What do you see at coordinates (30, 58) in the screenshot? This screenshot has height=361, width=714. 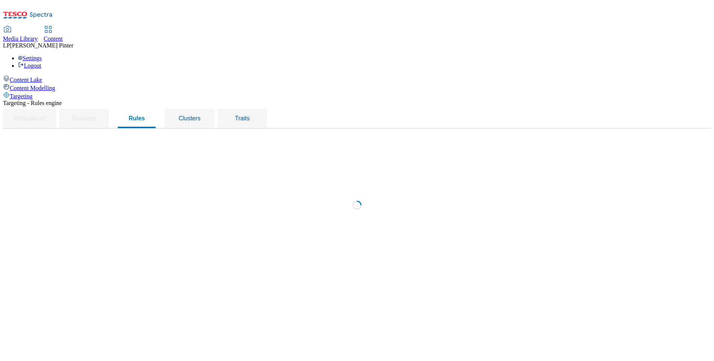 I see `a: Settings` at bounding box center [30, 58].